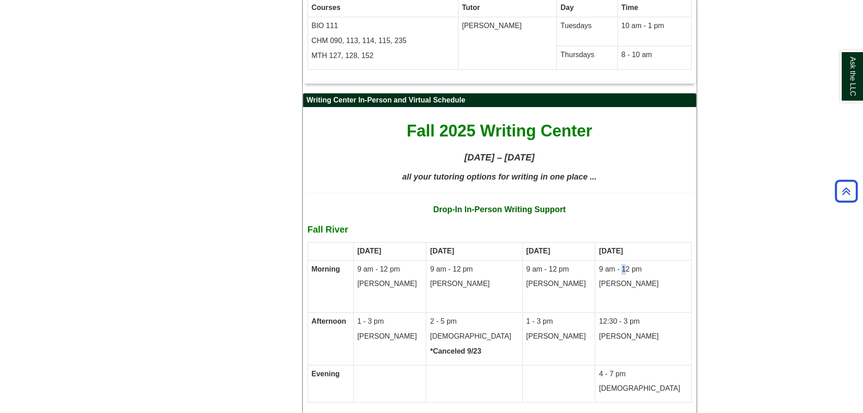  What do you see at coordinates (471, 7) in the screenshot?
I see `strong: Tutor` at bounding box center [471, 7].